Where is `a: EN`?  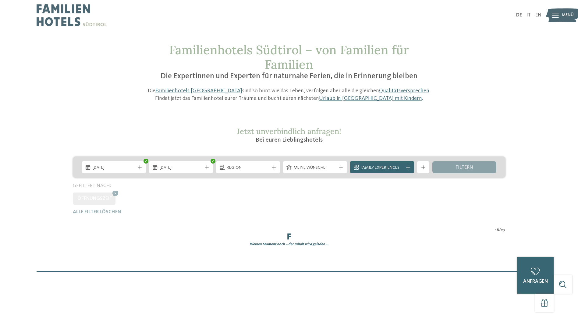
a: EN is located at coordinates (539, 15).